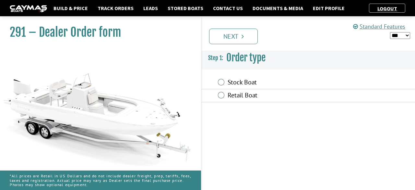  I want to click on label: Retail Boat, so click(284, 96).